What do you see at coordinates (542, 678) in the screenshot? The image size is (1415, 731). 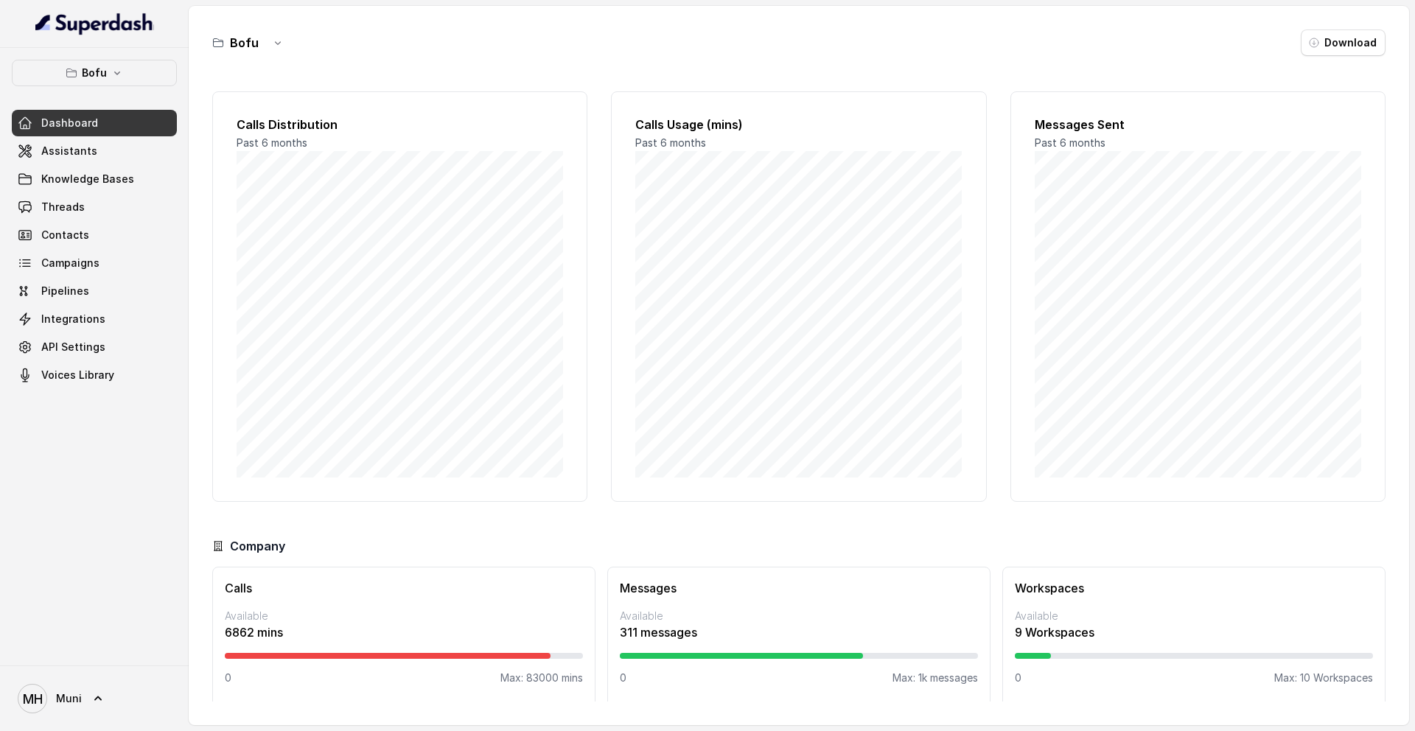 I see `p: Max: 83000 mins` at bounding box center [542, 678].